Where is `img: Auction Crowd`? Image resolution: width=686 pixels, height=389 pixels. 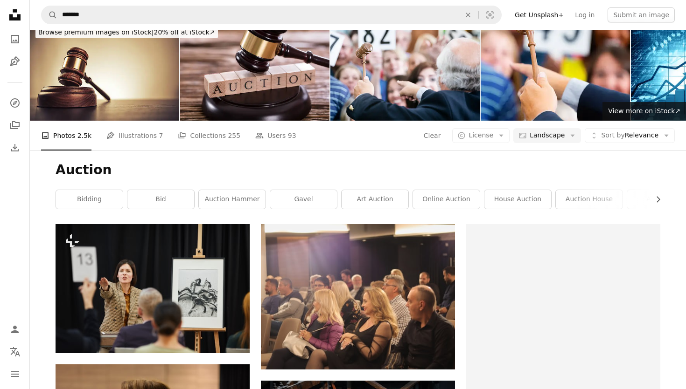 img: Auction Crowd is located at coordinates (555, 71).